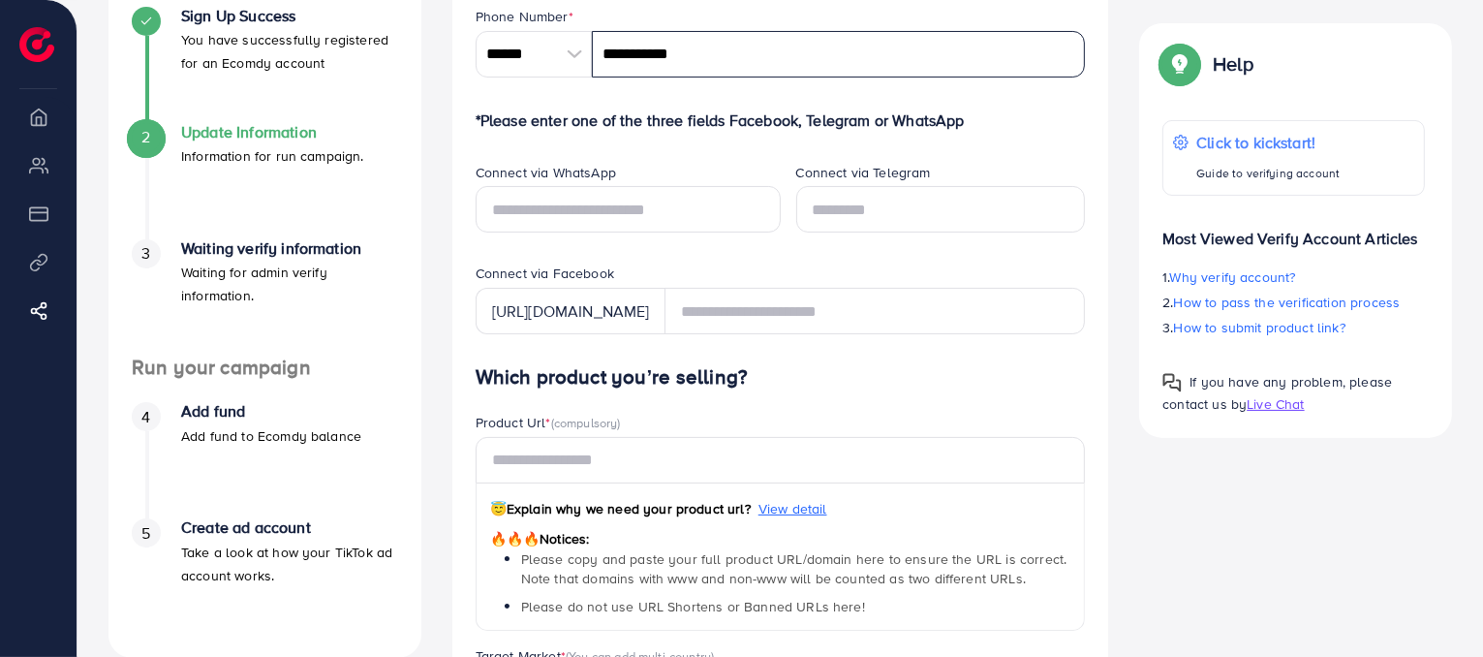  What do you see at coordinates (620, 509) in the screenshot?
I see `span: Explain why we need your product url?` at bounding box center [620, 509].